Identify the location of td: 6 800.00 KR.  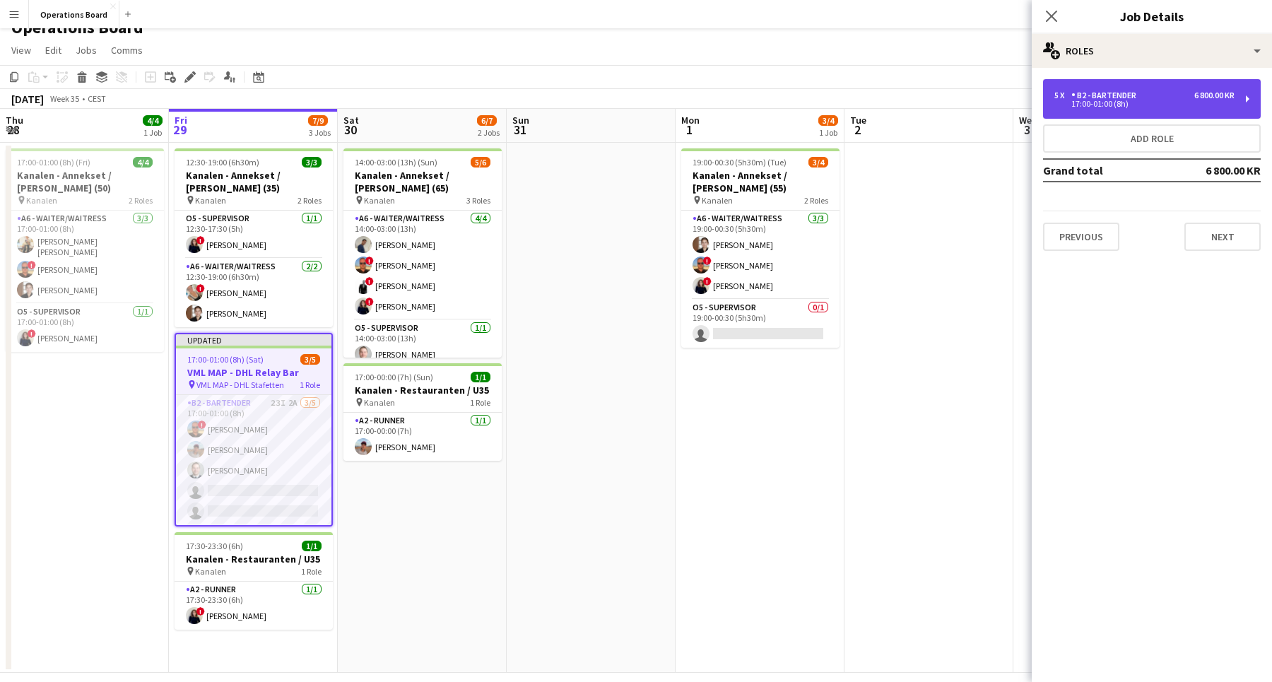
(1216, 170).